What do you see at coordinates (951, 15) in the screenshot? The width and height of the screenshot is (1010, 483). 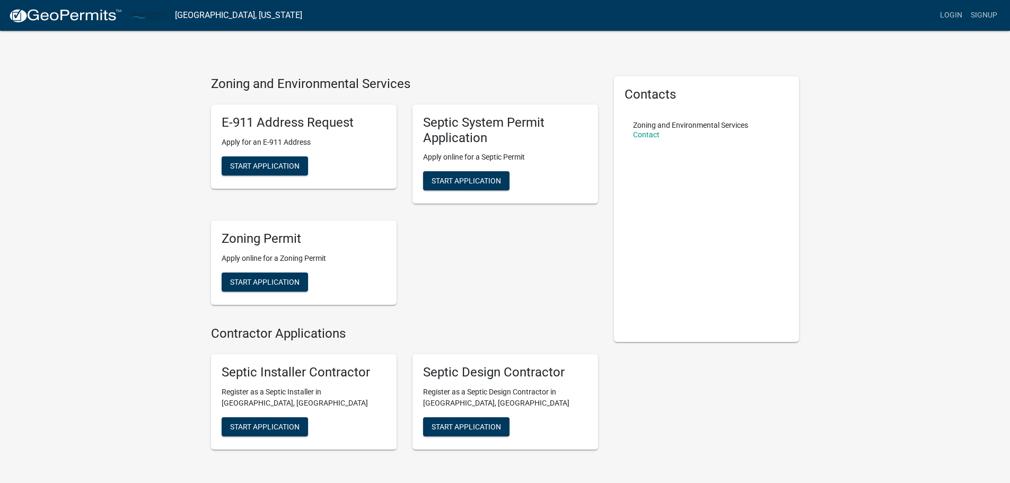 I see `a: Login` at bounding box center [951, 15].